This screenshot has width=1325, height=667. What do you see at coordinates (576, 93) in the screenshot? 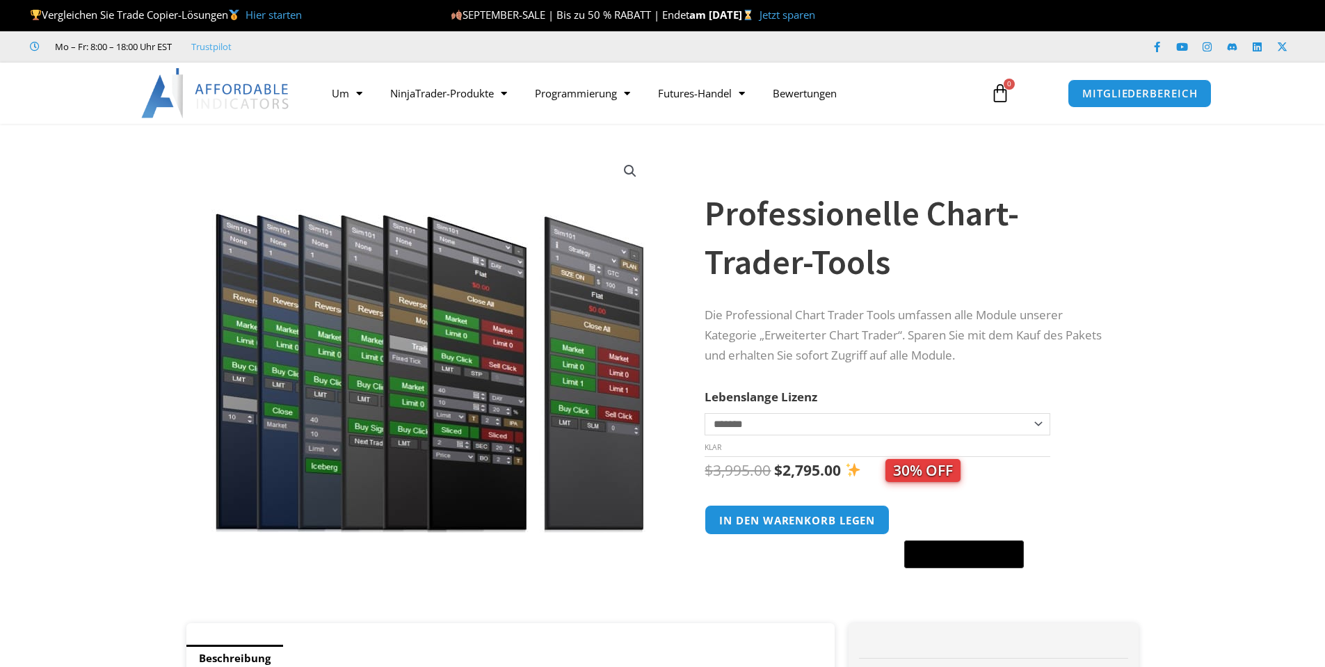
I see `font: Programmierung` at bounding box center [576, 93].